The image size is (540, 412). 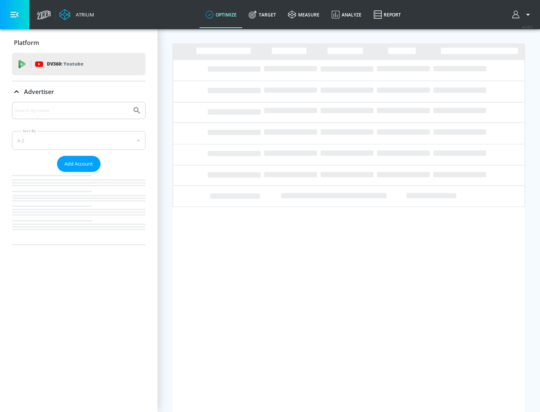 What do you see at coordinates (221, 15) in the screenshot?
I see `a: optimize` at bounding box center [221, 15].